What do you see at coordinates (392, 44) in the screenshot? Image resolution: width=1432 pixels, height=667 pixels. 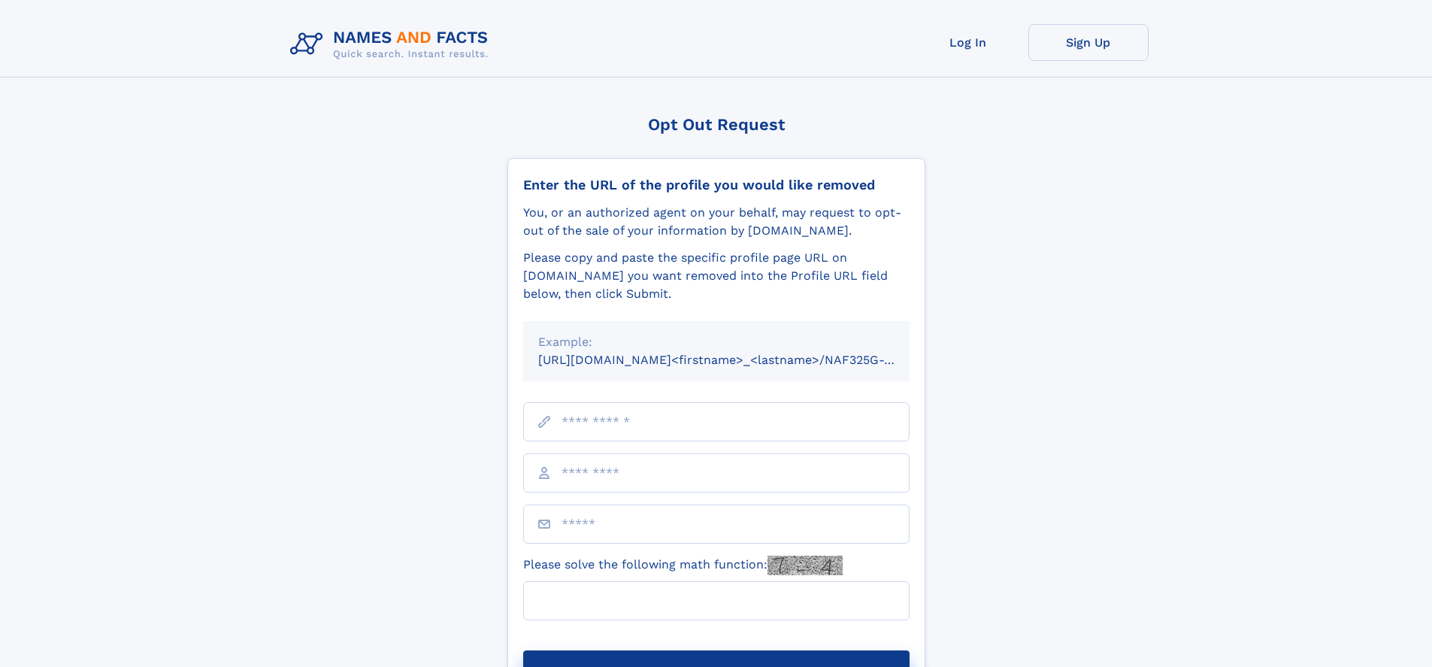 I see `img: Logo Names and Facts` at bounding box center [392, 44].